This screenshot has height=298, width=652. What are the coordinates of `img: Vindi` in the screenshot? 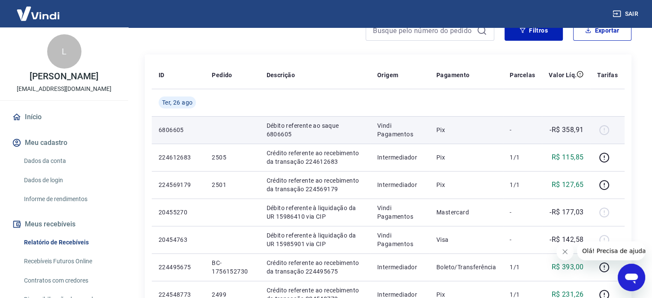 It's located at (38, 13).